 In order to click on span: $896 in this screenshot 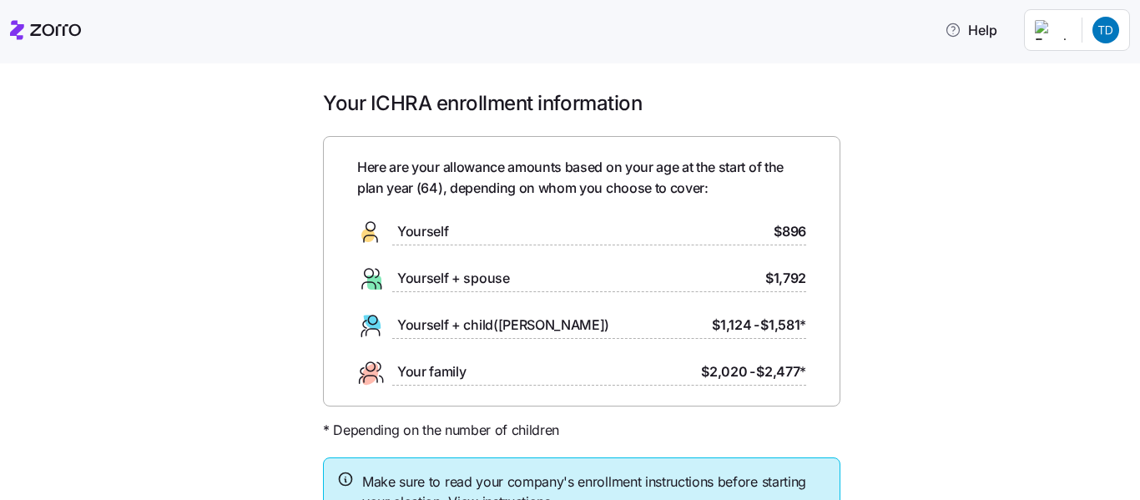, I will do `click(790, 231)`.